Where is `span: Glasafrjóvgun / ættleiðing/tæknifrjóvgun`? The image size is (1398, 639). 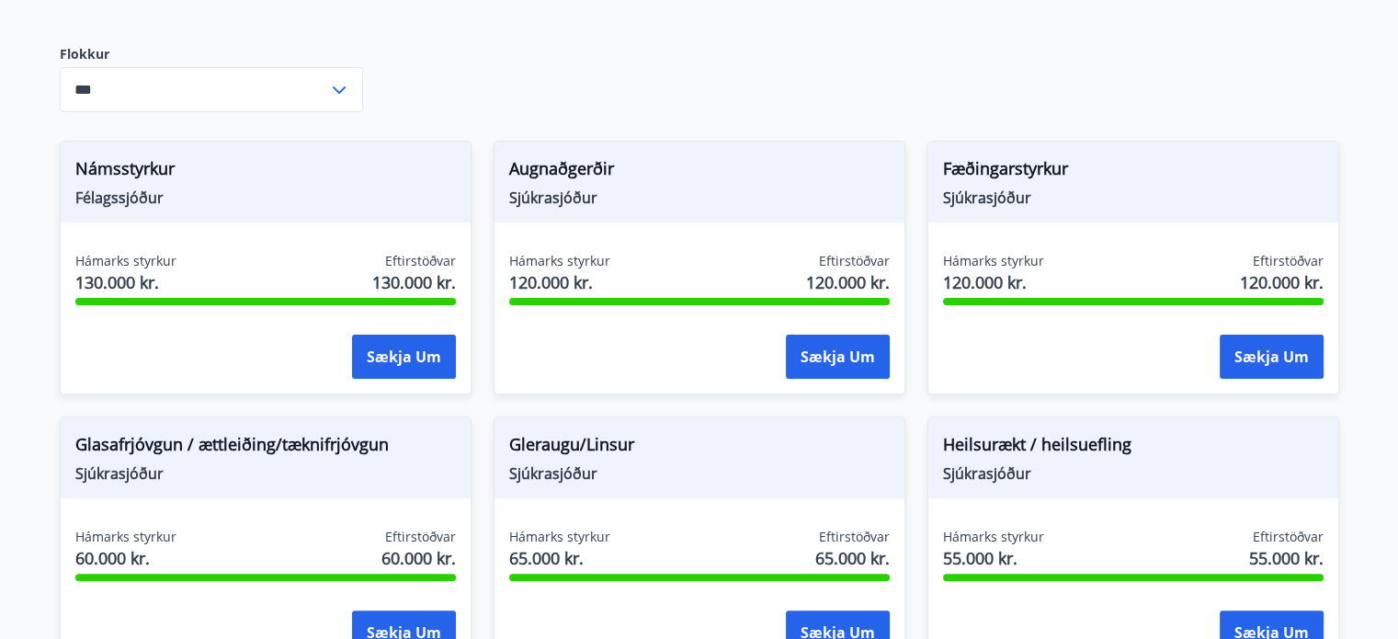
span: Glasafrjóvgun / ættleiðing/tæknifrjóvgun is located at coordinates (266, 448).